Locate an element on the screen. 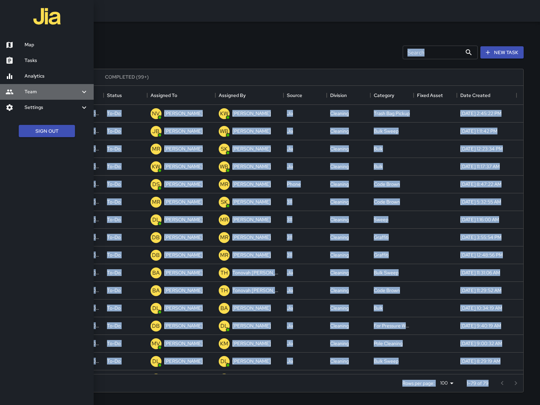 This screenshot has height=405, width=540. h6: Map is located at coordinates (56, 45).